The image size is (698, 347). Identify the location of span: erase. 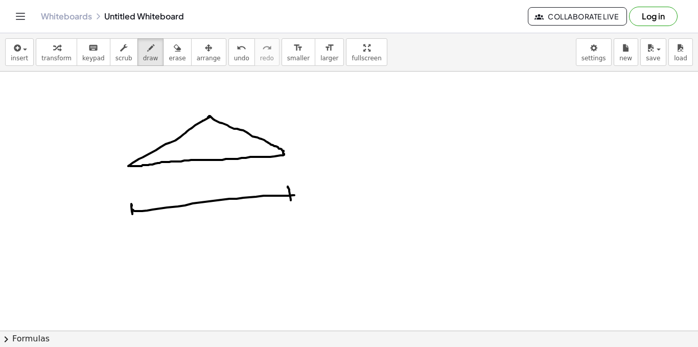
(177, 58).